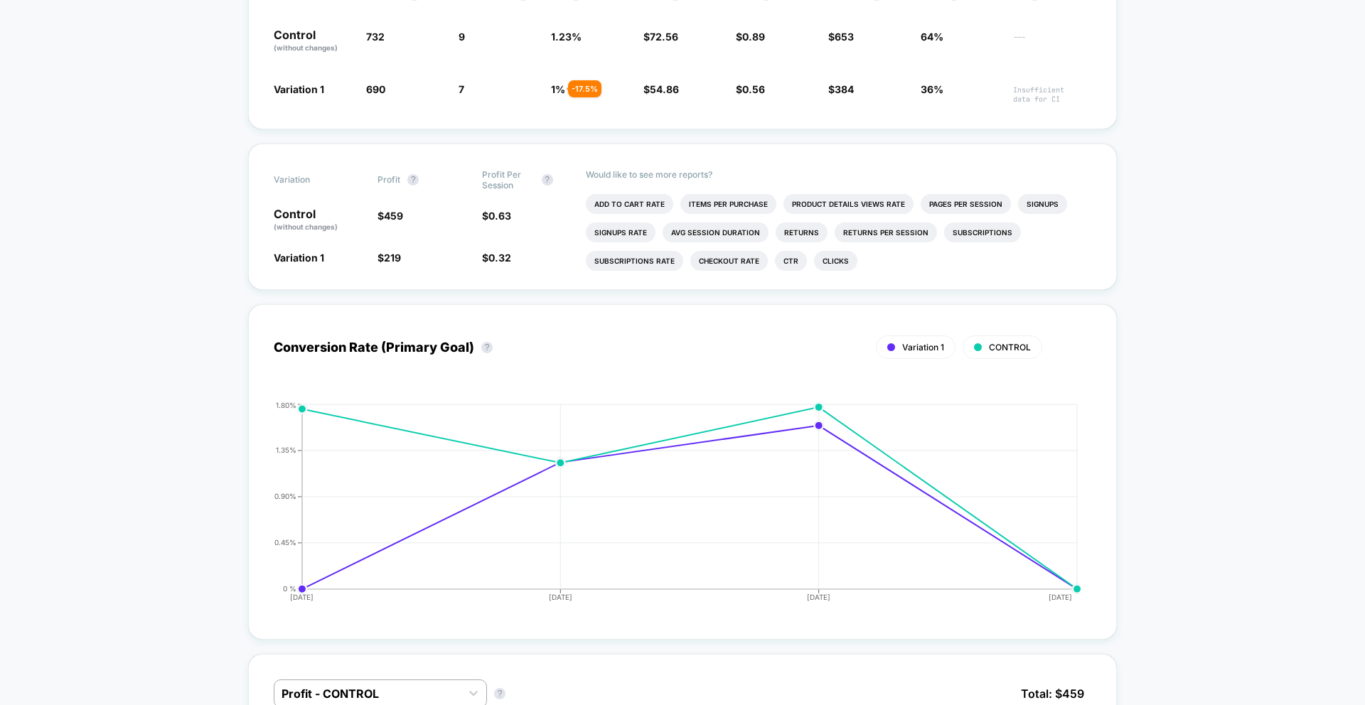  What do you see at coordinates (462, 36) in the screenshot?
I see `span: 9` at bounding box center [462, 36].